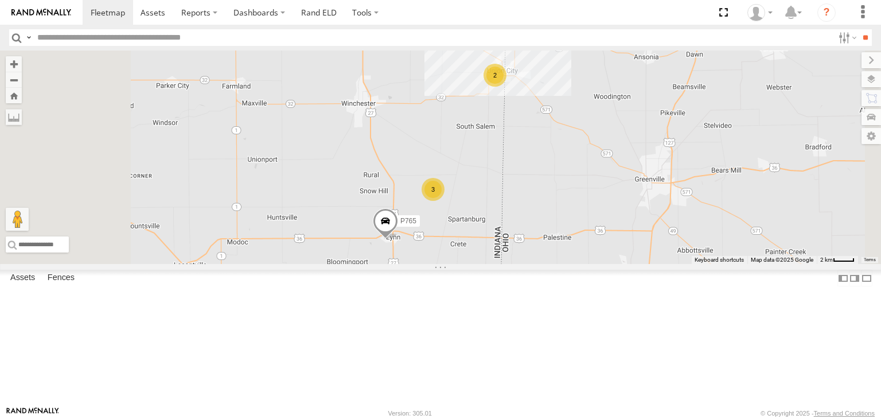 The image size is (881, 419). Describe the element at coordinates (846, 37) in the screenshot. I see `label: Search Filter Options` at that location.